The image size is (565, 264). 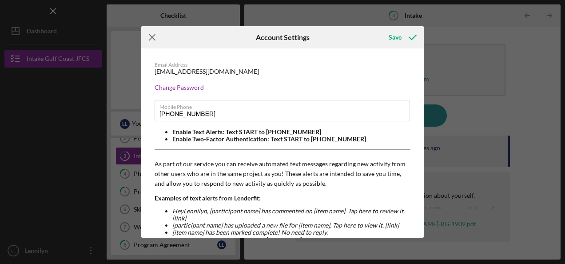 What do you see at coordinates (283, 174) in the screenshot?
I see `p: As part of our service you can receive automated text messages regarding new activity from other ...` at bounding box center [283, 174].